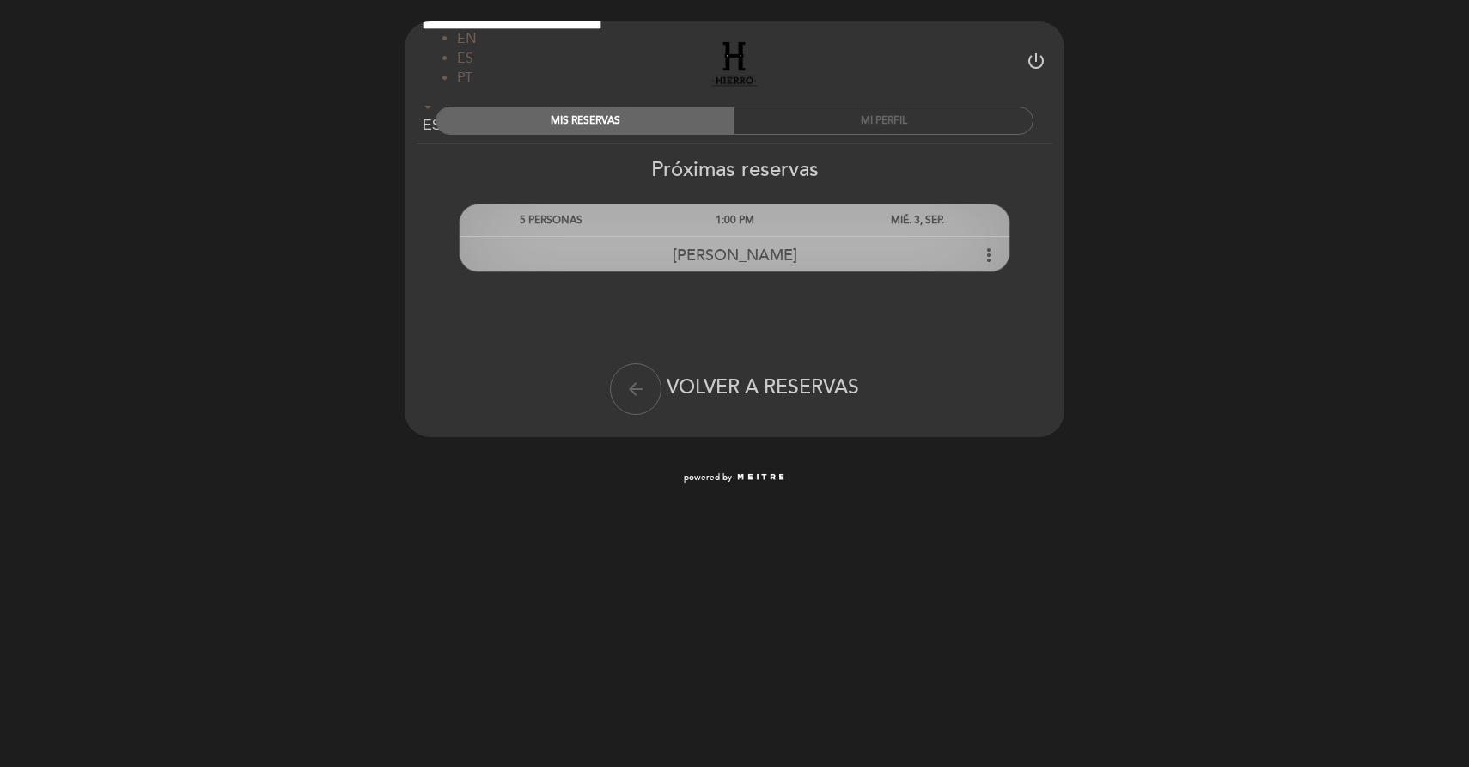 The width and height of the screenshot is (1469, 767). Describe the element at coordinates (989, 255) in the screenshot. I see `i: more_vert` at that location.